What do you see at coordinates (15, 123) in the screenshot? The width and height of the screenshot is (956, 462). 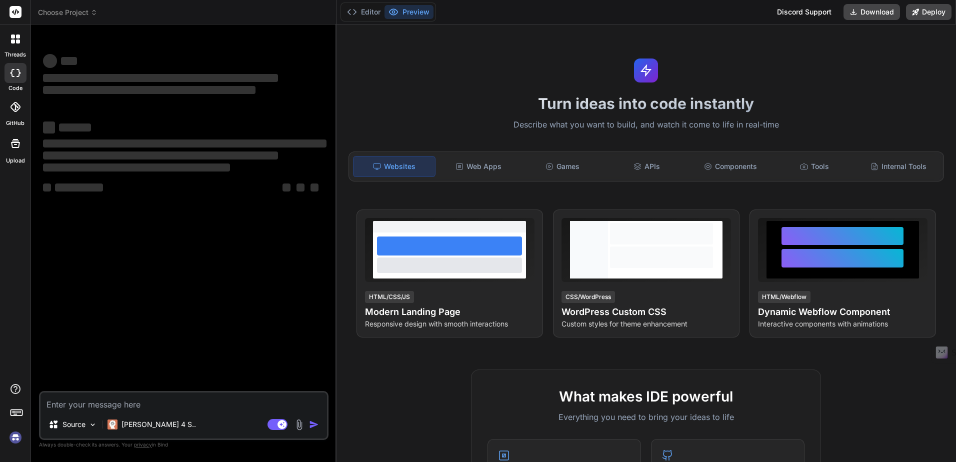 I see `label: GitHub` at bounding box center [15, 123].